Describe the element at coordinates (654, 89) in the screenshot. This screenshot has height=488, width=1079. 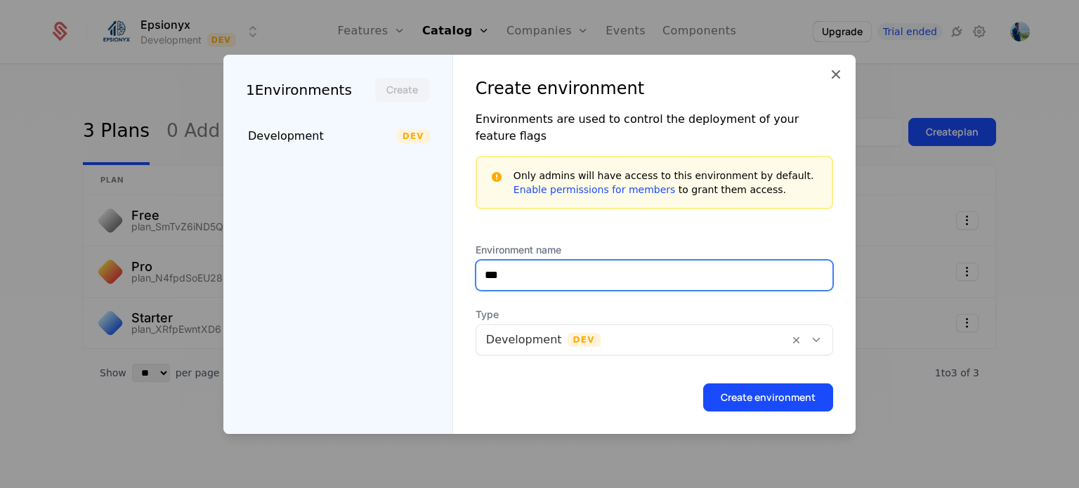
I see `div: Create environment` at that location.